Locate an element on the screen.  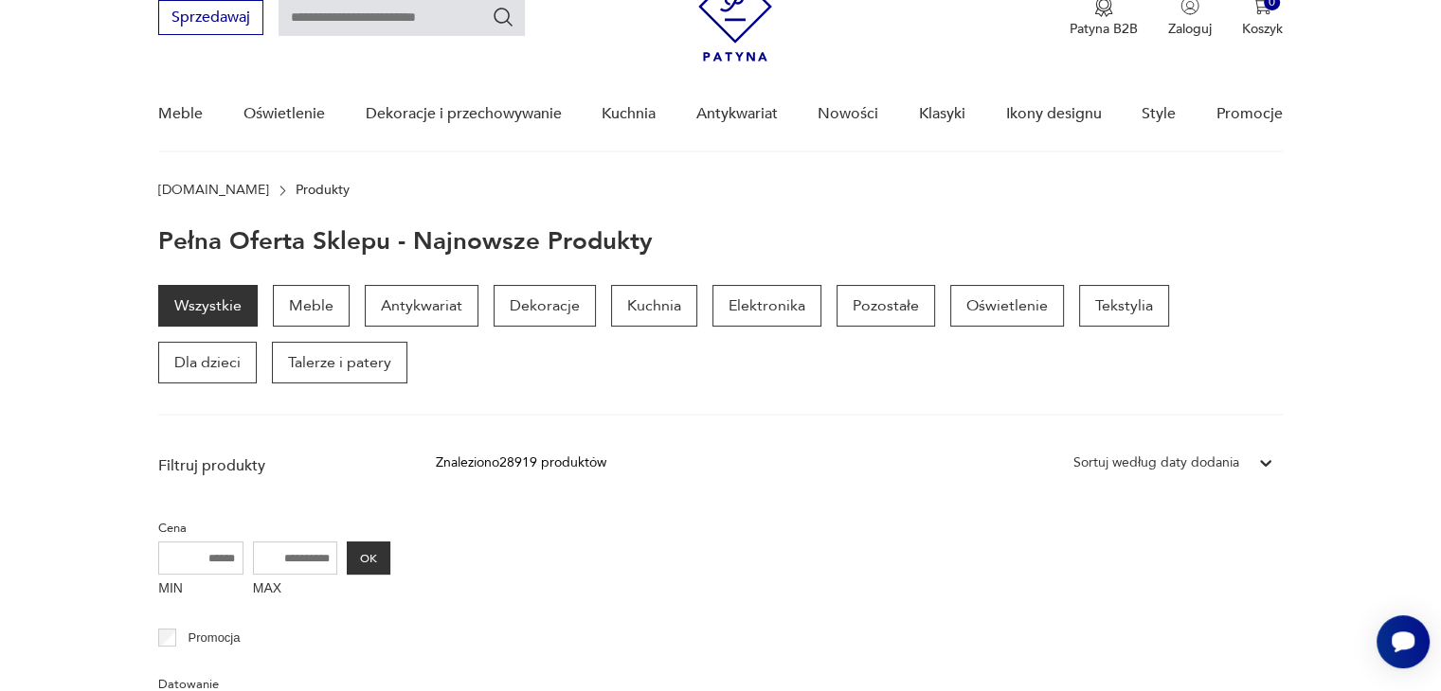
a: Talerze i patery is located at coordinates (339, 363).